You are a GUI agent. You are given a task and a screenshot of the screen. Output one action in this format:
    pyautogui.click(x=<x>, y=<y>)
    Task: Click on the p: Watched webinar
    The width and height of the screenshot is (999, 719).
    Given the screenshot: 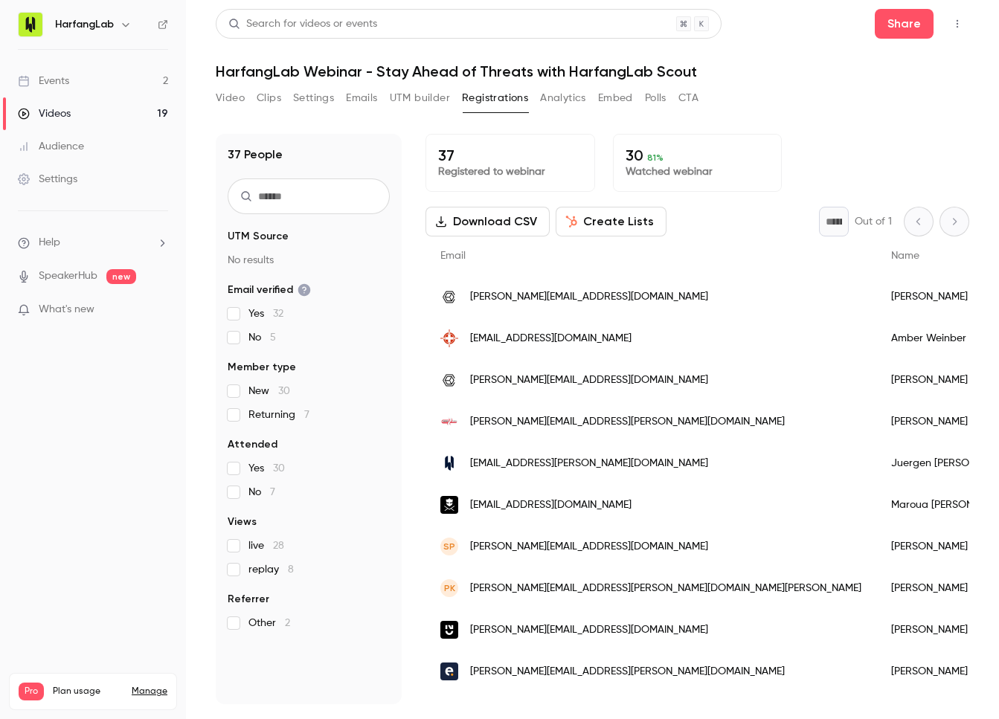 What is the action you would take?
    pyautogui.click(x=698, y=172)
    